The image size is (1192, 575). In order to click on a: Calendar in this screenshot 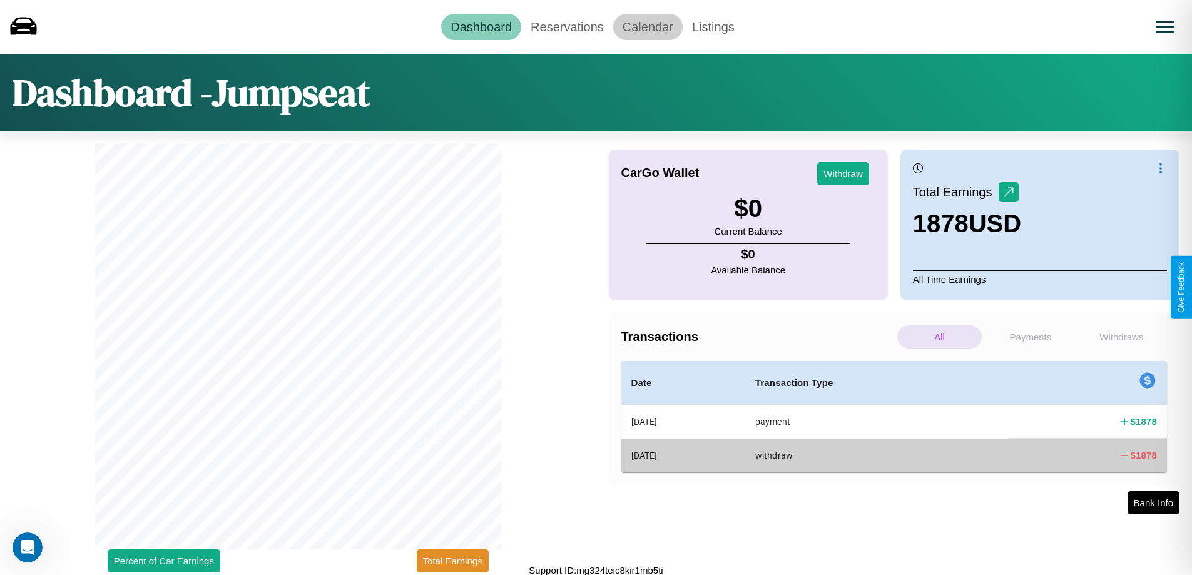, I will do `click(648, 27)`.